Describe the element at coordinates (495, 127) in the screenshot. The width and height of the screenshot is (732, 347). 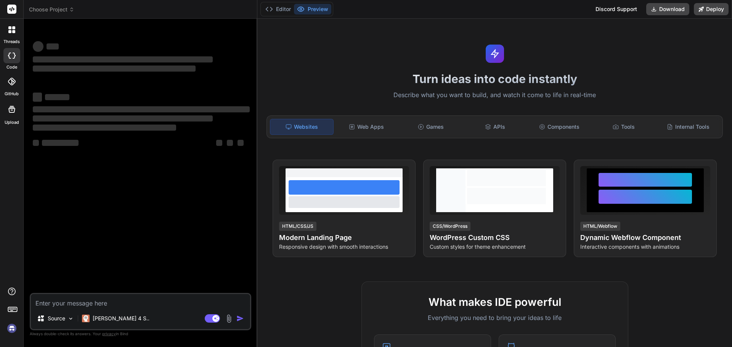
I see `div: APIs` at that location.